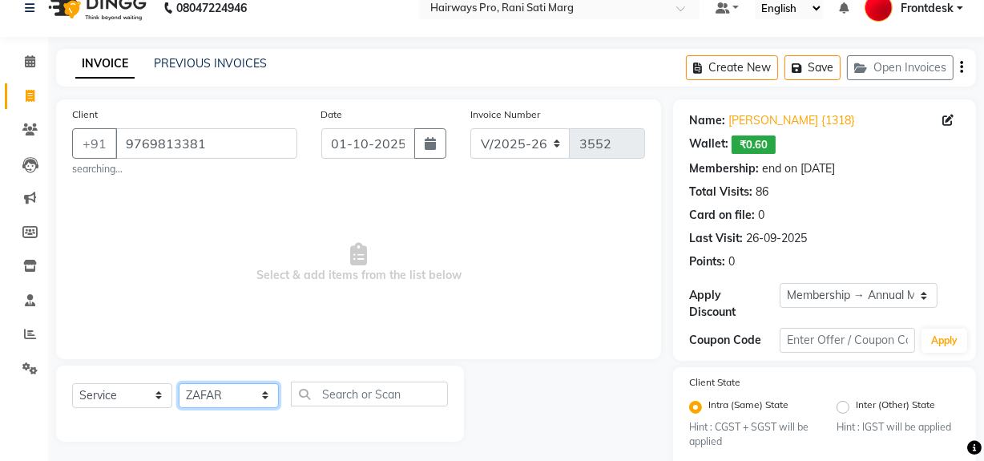 The height and width of the screenshot is (461, 984). Describe the element at coordinates (753, 144) in the screenshot. I see `span: ₹0.60` at that location.